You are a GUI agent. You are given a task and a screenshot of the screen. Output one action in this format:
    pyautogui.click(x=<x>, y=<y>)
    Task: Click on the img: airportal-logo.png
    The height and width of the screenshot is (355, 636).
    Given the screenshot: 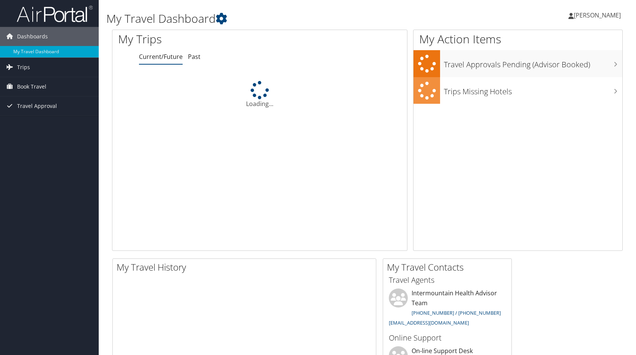 What is the action you would take?
    pyautogui.click(x=55, y=14)
    